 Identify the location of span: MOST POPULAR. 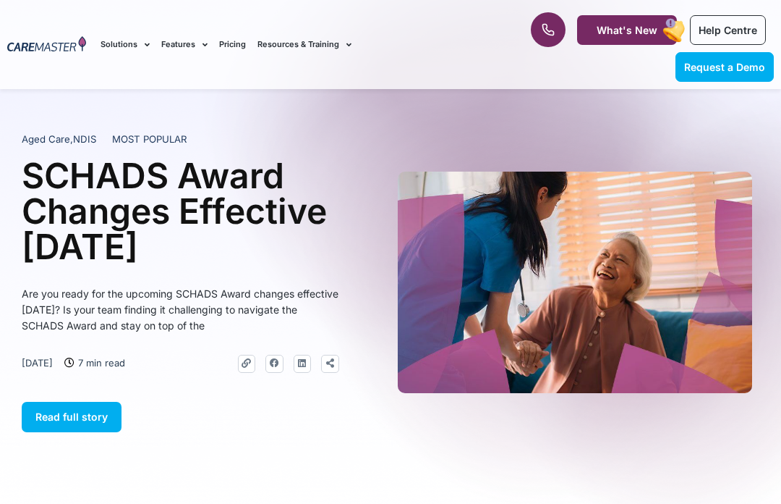
(150, 140).